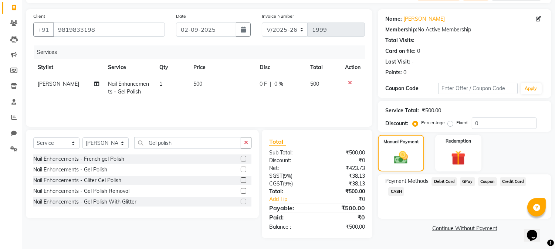 This screenshot has height=249, width=555. I want to click on span: Debit Card, so click(444, 181).